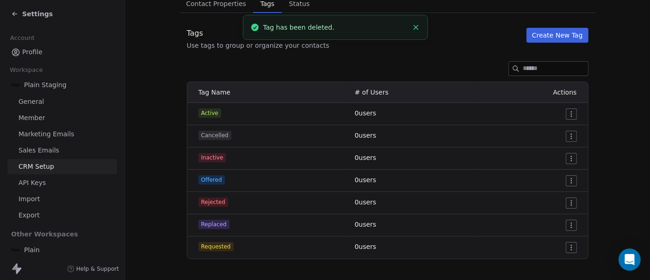 The width and height of the screenshot is (650, 280). What do you see at coordinates (565, 92) in the screenshot?
I see `span: Actions` at bounding box center [565, 92].